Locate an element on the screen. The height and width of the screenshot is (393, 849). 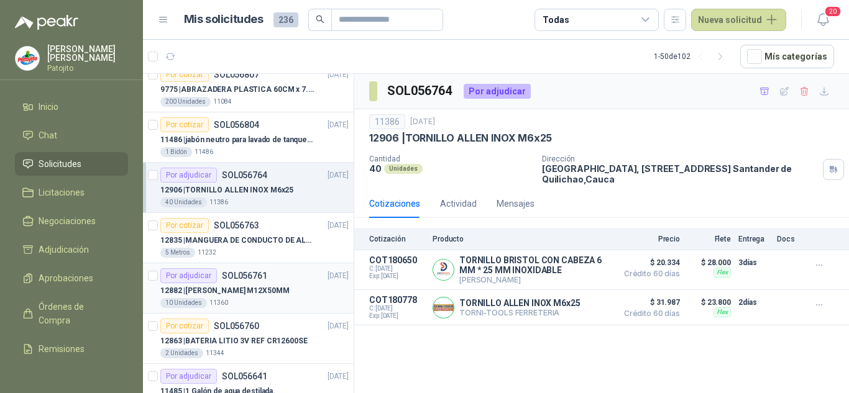
p: $ 23.800 is located at coordinates (709, 303).